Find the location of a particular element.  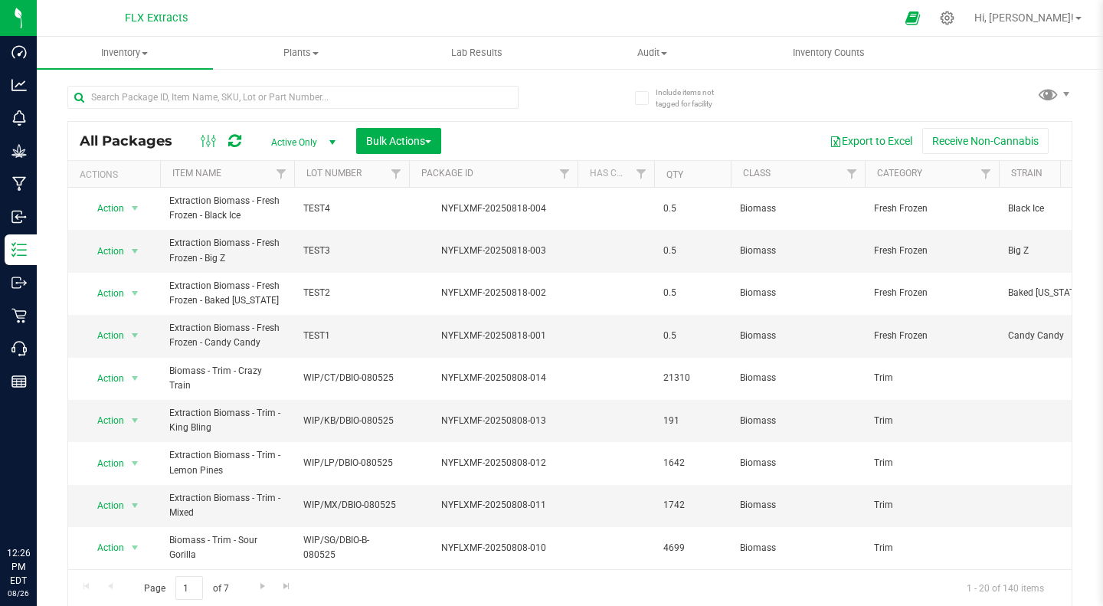

p: 12:26 PM EDT is located at coordinates (18, 567).